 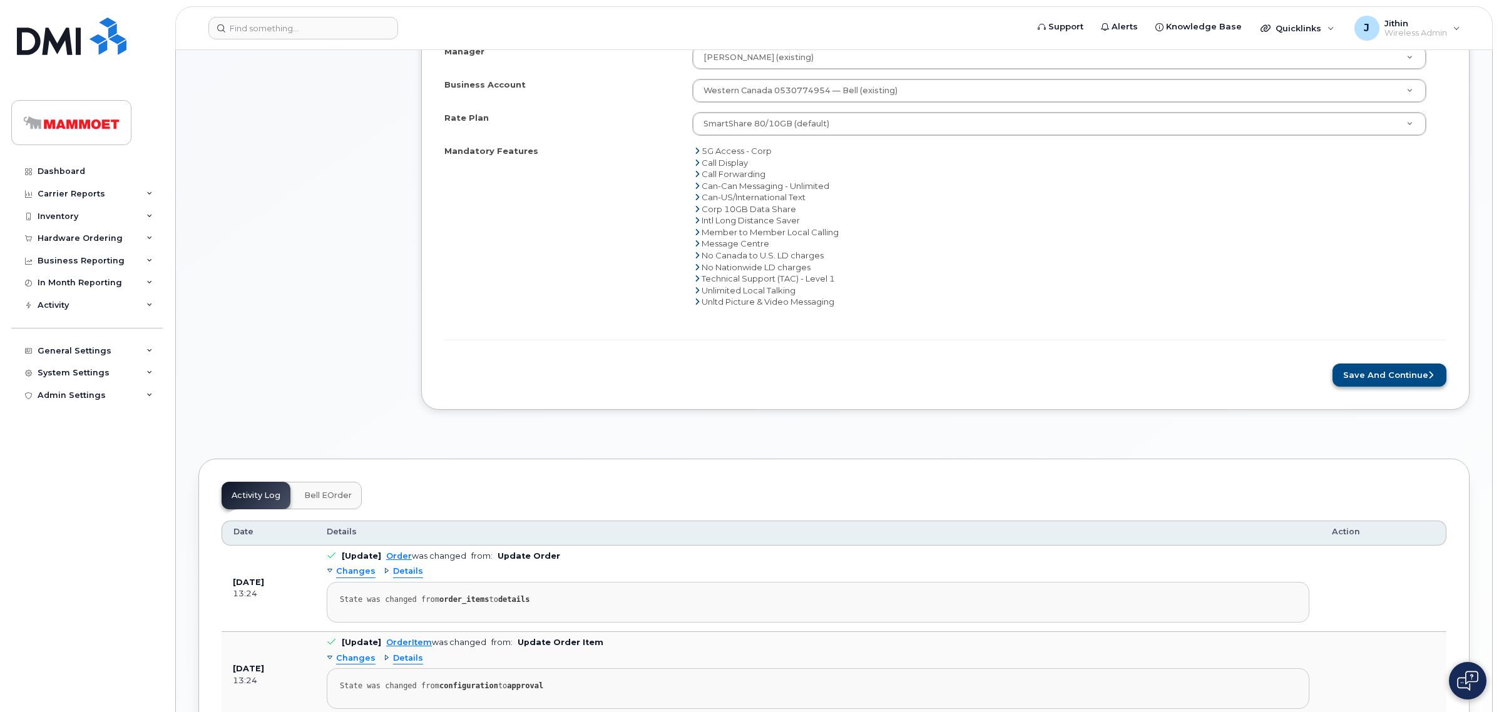 I want to click on span: Support, so click(x=1066, y=27).